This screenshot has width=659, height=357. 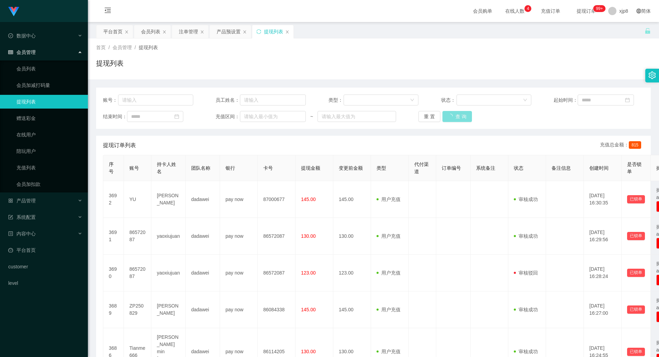 What do you see at coordinates (111, 100) in the screenshot?
I see `span: 账号：` at bounding box center [111, 100].